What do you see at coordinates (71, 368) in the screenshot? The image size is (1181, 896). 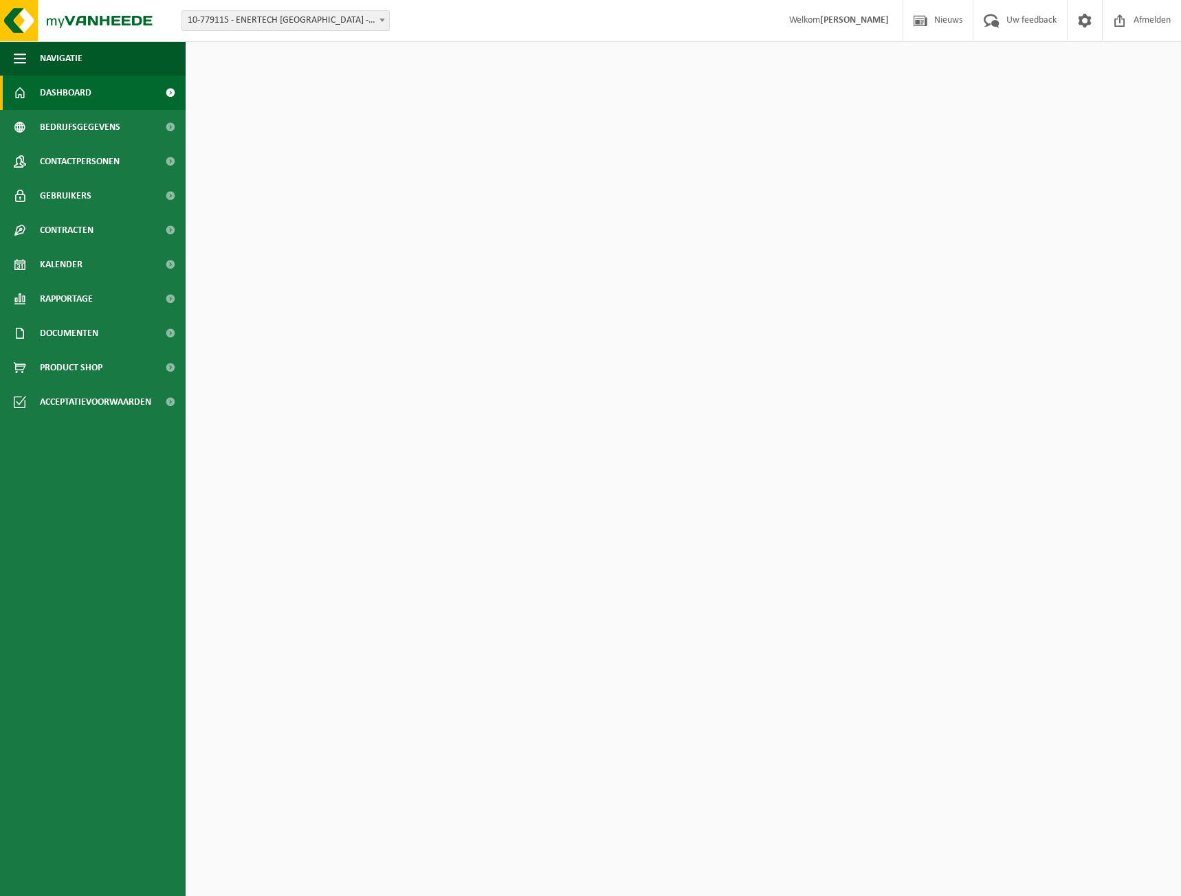 I see `span: Product Shop` at bounding box center [71, 368].